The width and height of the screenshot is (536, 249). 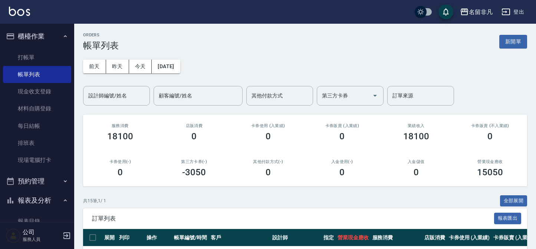 What do you see at coordinates (353, 238) in the screenshot?
I see `th: 營業現金應收` at bounding box center [353, 238].